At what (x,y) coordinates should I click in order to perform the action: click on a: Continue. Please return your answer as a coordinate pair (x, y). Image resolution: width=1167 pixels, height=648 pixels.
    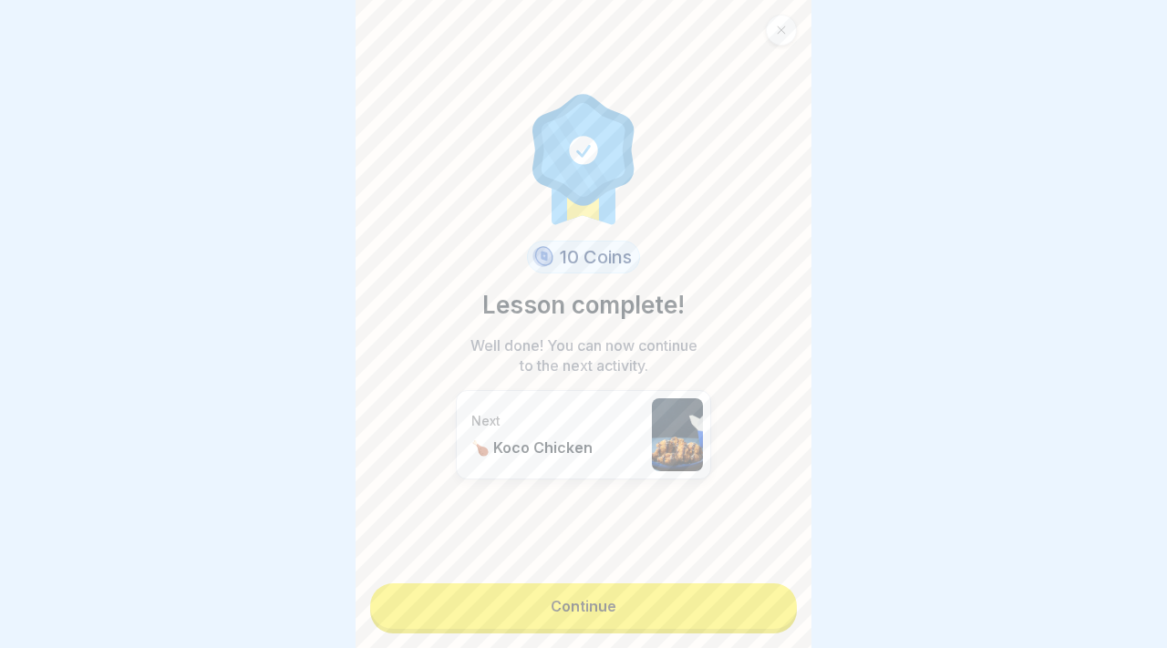
    Looking at the image, I should click on (584, 606).